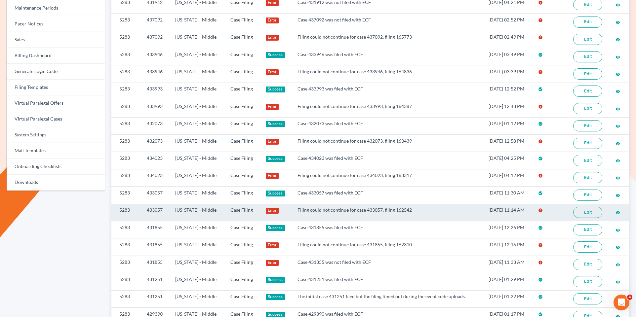 Image resolution: width=636 pixels, height=317 pixels. What do you see at coordinates (155, 195) in the screenshot?
I see `td: 433057` at bounding box center [155, 195].